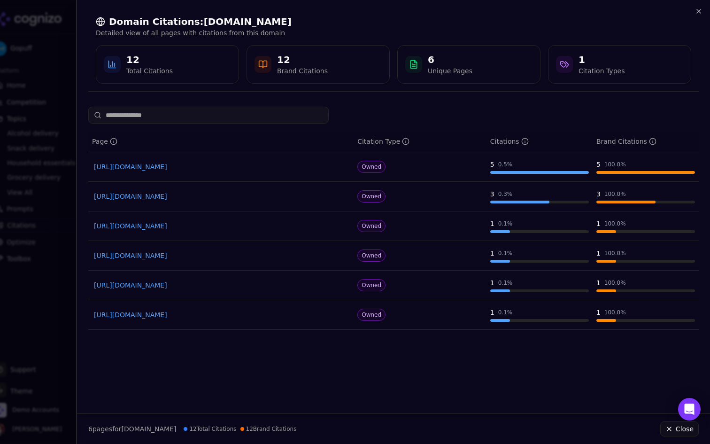 This screenshot has height=444, width=710. Describe the element at coordinates (221, 141) in the screenshot. I see `th: page` at that location.